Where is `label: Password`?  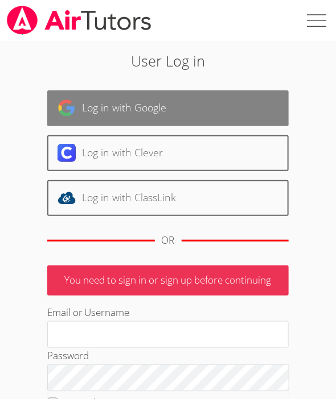 label: Password is located at coordinates (68, 356).